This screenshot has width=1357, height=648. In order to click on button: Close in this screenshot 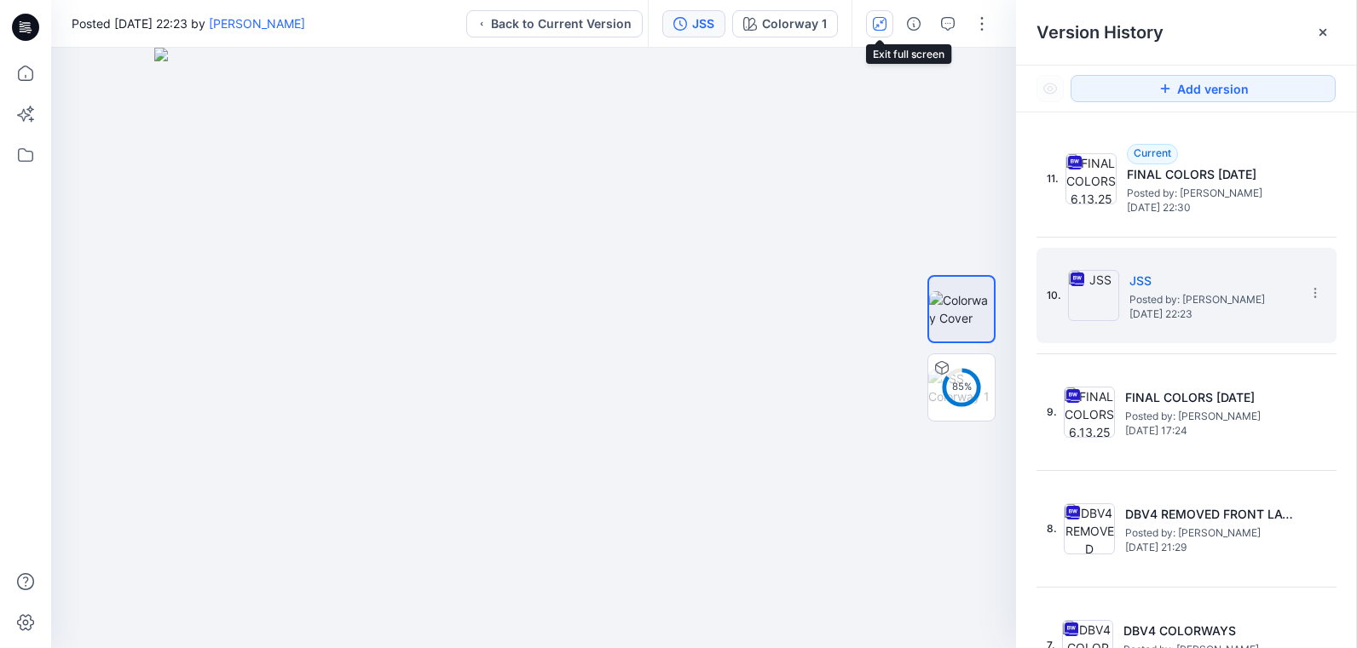, I will do `click(1323, 32)`.